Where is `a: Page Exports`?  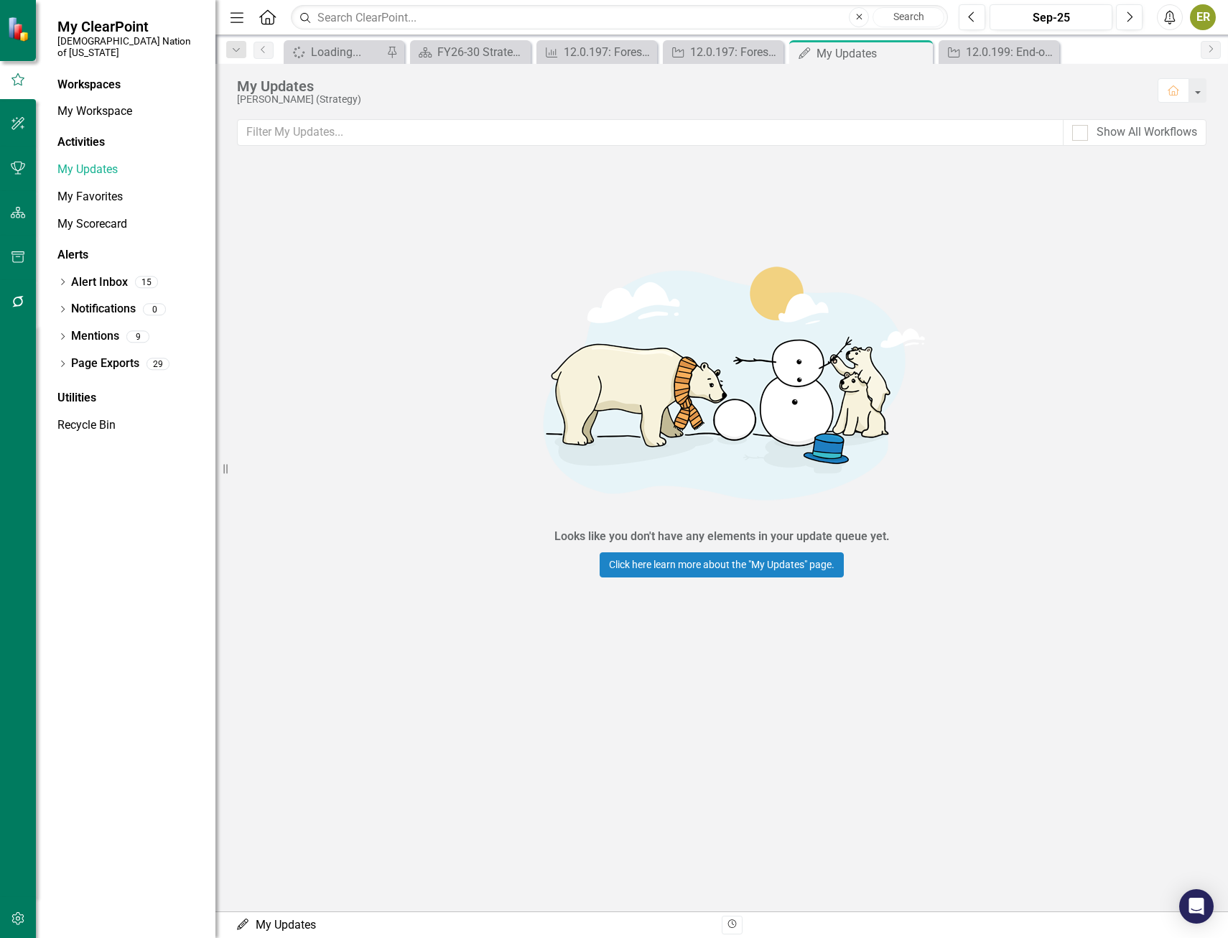
a: Page Exports is located at coordinates (105, 363).